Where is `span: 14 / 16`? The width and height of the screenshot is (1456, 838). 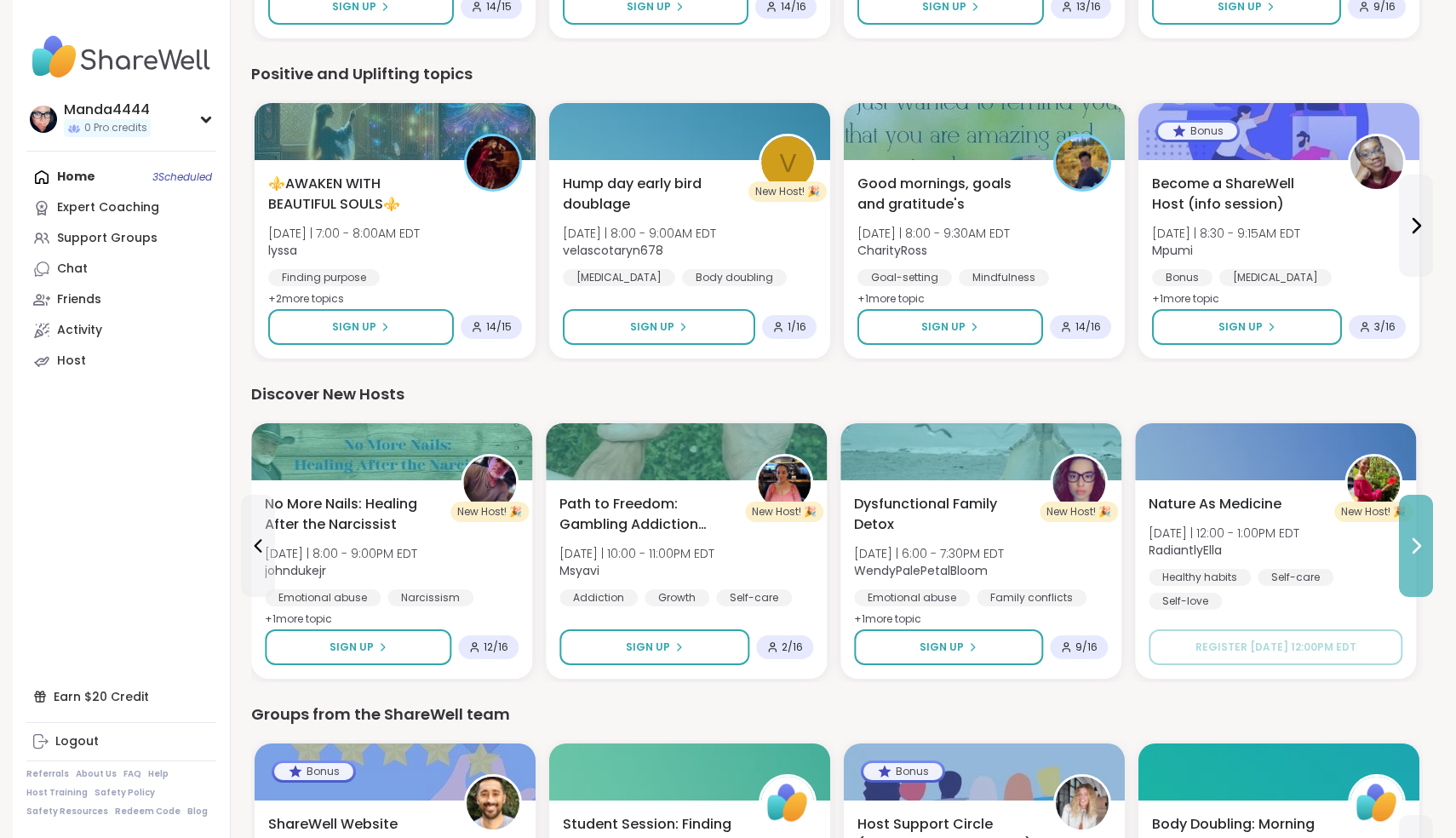
span: 14 / 16 is located at coordinates (1088, 327).